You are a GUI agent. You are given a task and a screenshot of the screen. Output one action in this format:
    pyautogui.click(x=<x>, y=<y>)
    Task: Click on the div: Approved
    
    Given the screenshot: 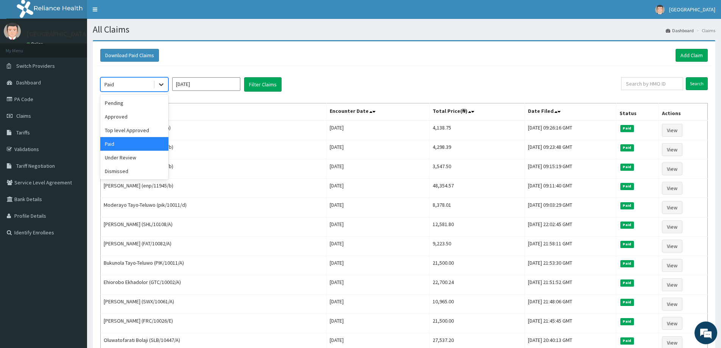 What is the action you would take?
    pyautogui.click(x=134, y=117)
    